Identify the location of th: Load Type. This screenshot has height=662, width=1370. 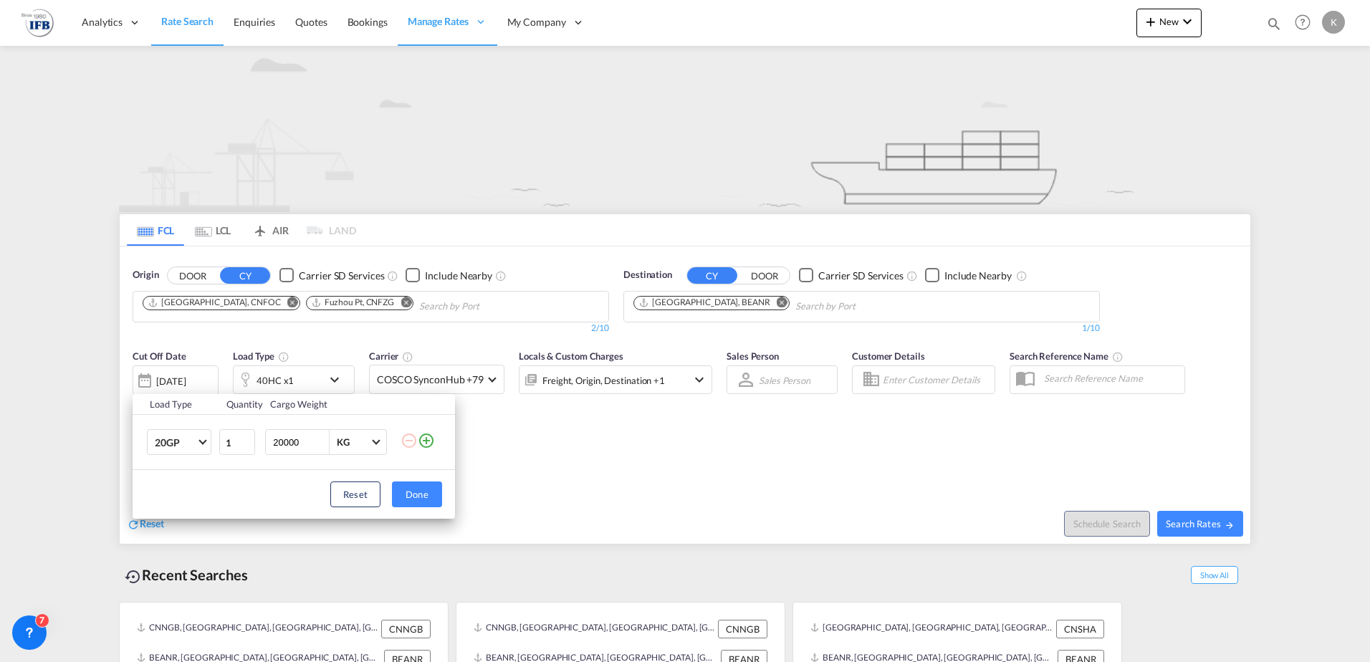
(175, 404).